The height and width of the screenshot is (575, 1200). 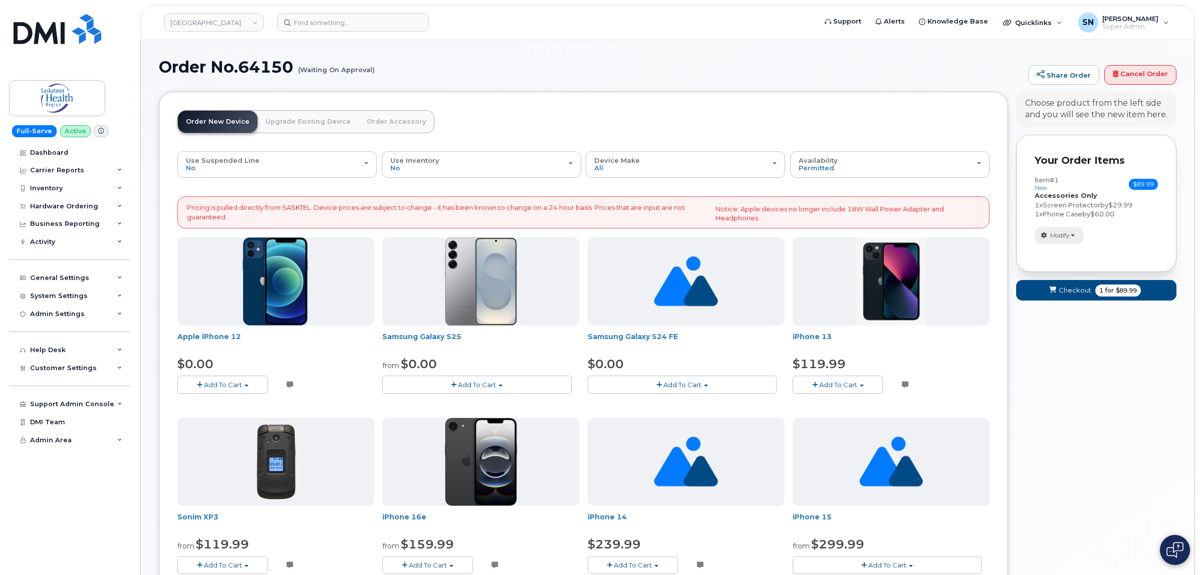 What do you see at coordinates (686, 342) in the screenshot?
I see `div: Samsung Galaxy S24 FE` at bounding box center [686, 342].